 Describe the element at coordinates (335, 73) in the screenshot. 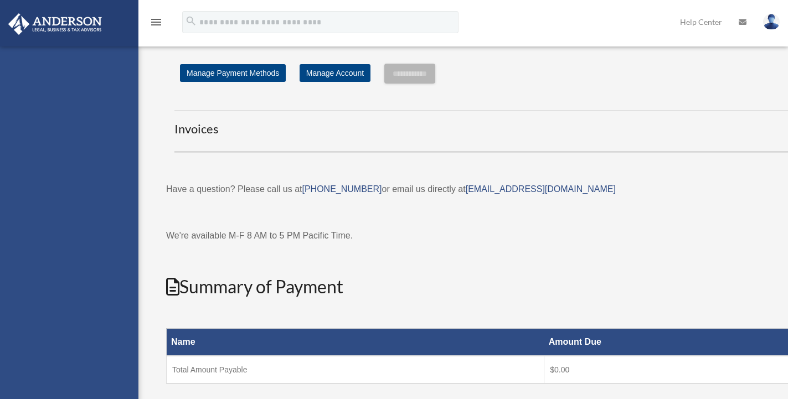

I see `a: Manage Account` at that location.